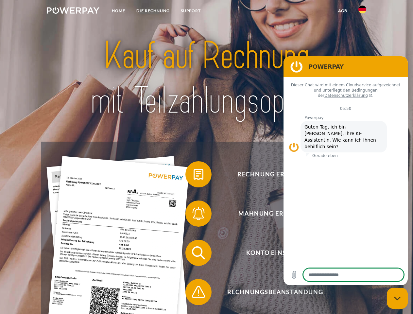  Describe the element at coordinates (207, 78) in the screenshot. I see `img: title-powerpay_de.svg` at that location.